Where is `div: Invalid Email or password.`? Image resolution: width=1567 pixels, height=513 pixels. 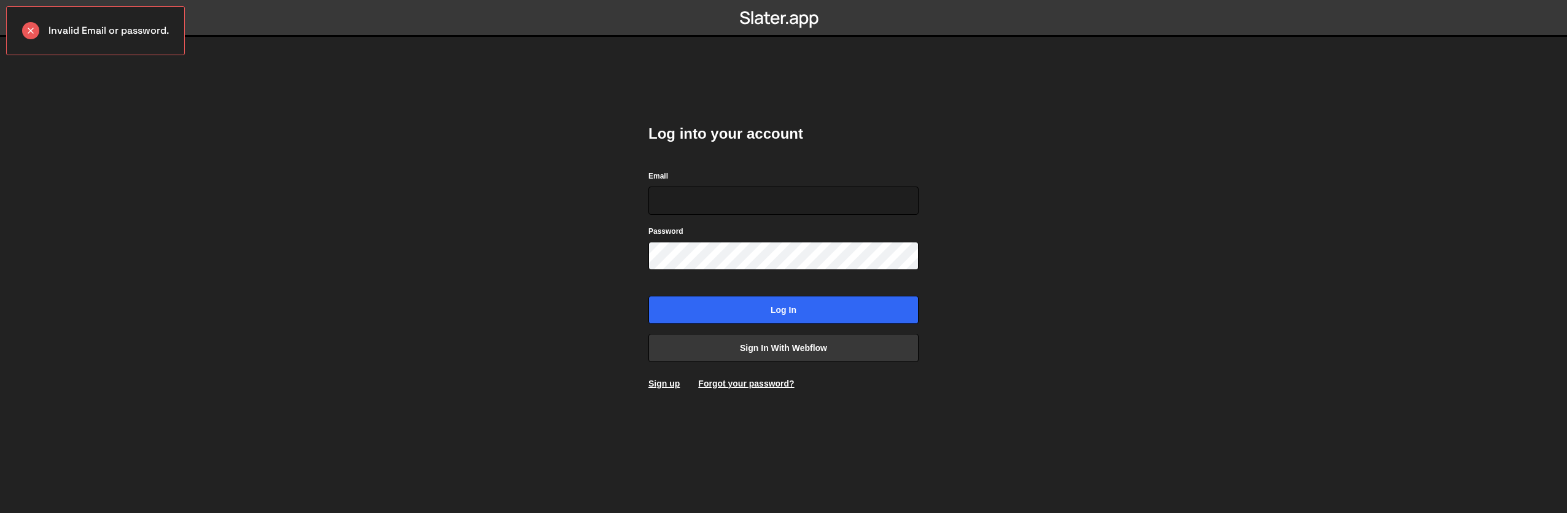
div: Invalid Email or password. is located at coordinates (95, 31).